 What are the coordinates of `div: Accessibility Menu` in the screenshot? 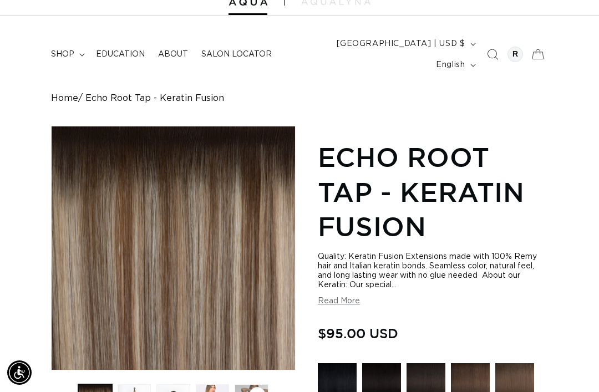 It's located at (19, 373).